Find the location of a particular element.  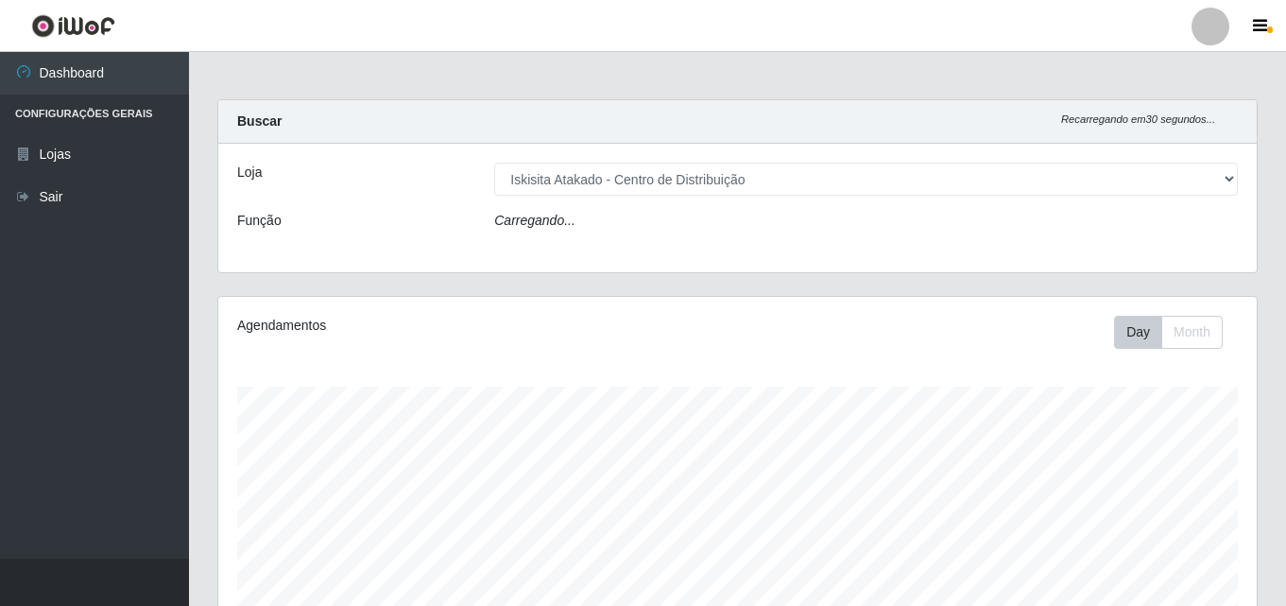

div: Toolbar with button groups is located at coordinates (1175, 332).